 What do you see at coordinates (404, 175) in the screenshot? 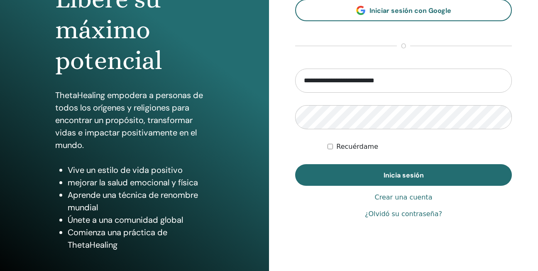
I see `button: Inicia sesión` at bounding box center [404, 175].